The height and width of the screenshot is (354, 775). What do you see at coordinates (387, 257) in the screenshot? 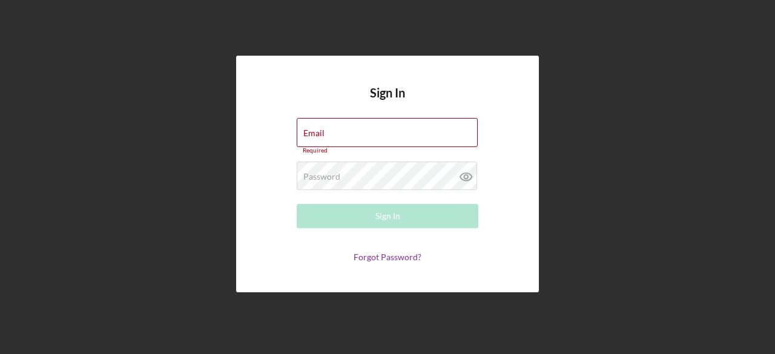
I see `a: Forgot Password?` at bounding box center [387, 257].